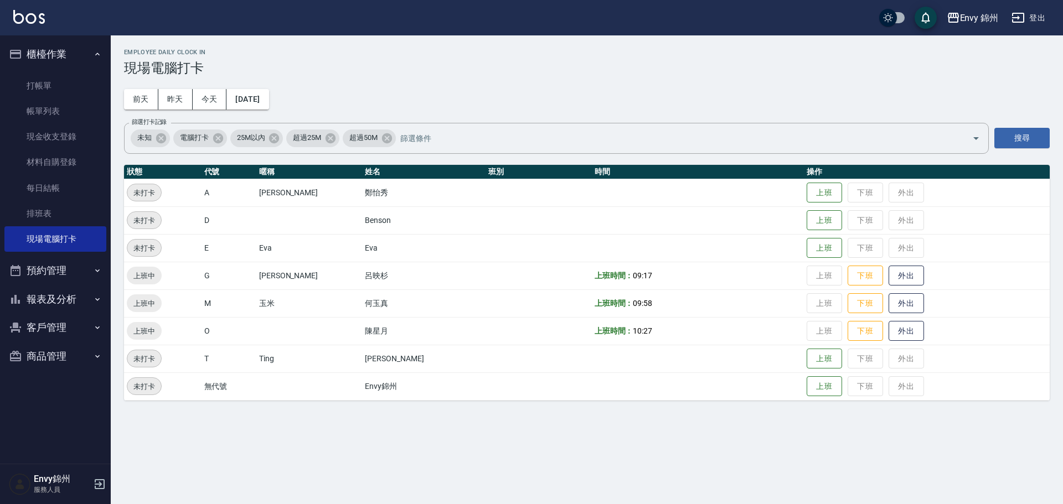  What do you see at coordinates (309, 303) in the screenshot?
I see `td: 玉米` at bounding box center [309, 303].